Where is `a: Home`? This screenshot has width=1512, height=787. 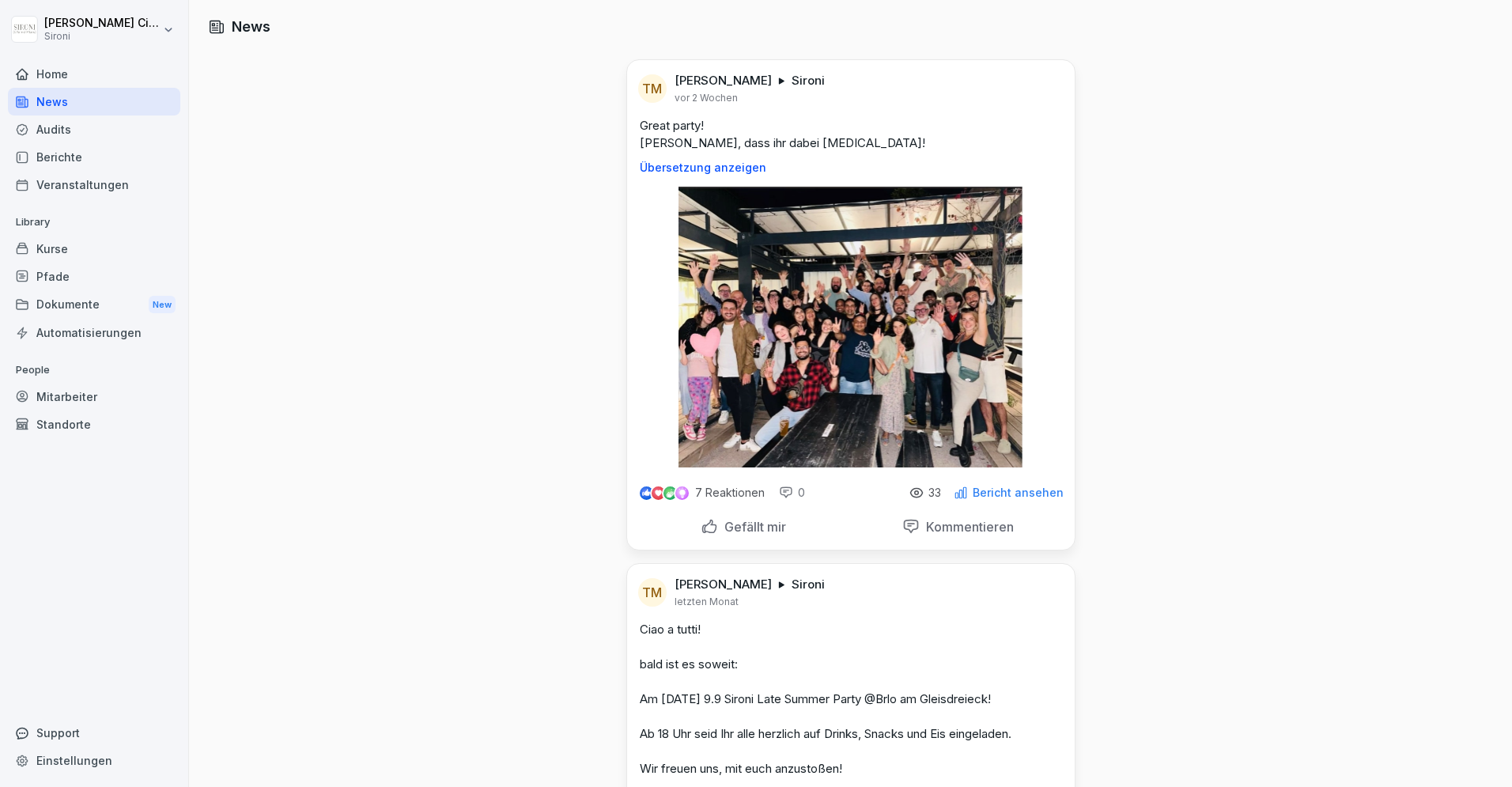 a: Home is located at coordinates (94, 74).